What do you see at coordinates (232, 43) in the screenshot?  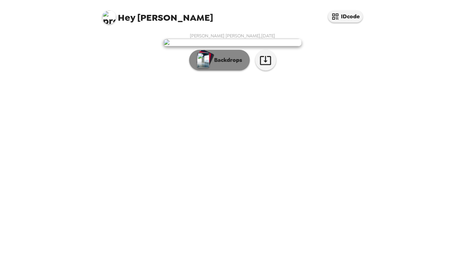 I see `img: user` at bounding box center [232, 43].